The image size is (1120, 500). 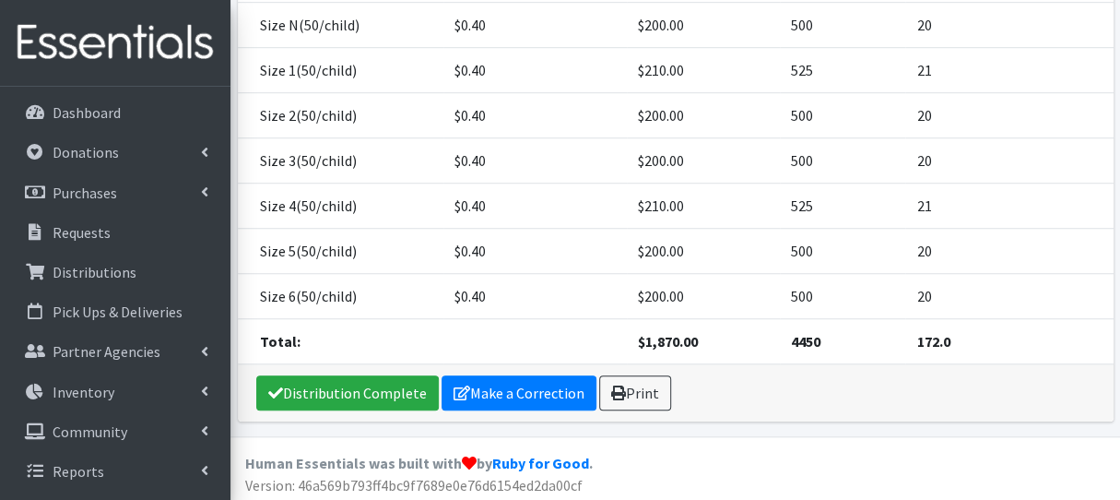 I want to click on p: Dashboard, so click(x=87, y=112).